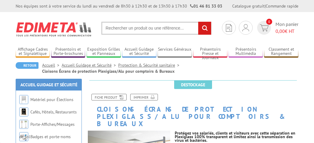 The height and width of the screenshot is (143, 314). What do you see at coordinates (119, 6) in the screenshot?
I see `div: Nos équipes sont à votre service du lundi au vendredi de 8h30 à 12h30 et de 13h30 à 17h30` at bounding box center [119, 6].